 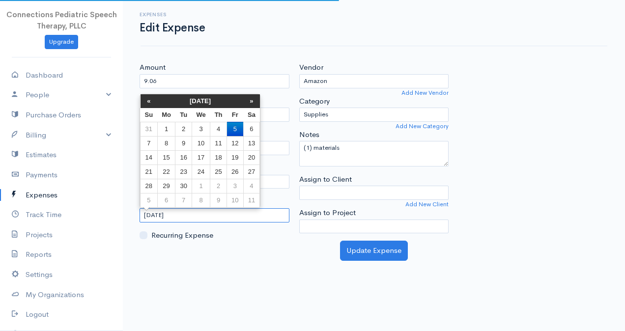 I want to click on th: Su, so click(x=149, y=115).